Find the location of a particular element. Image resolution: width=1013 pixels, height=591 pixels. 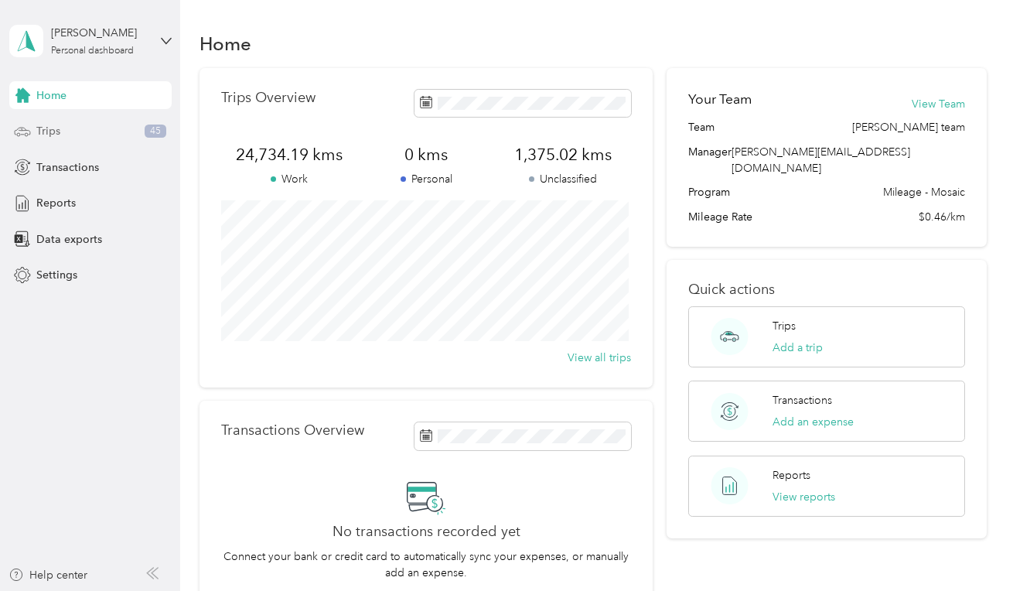

button: Help center is located at coordinates (48, 575).